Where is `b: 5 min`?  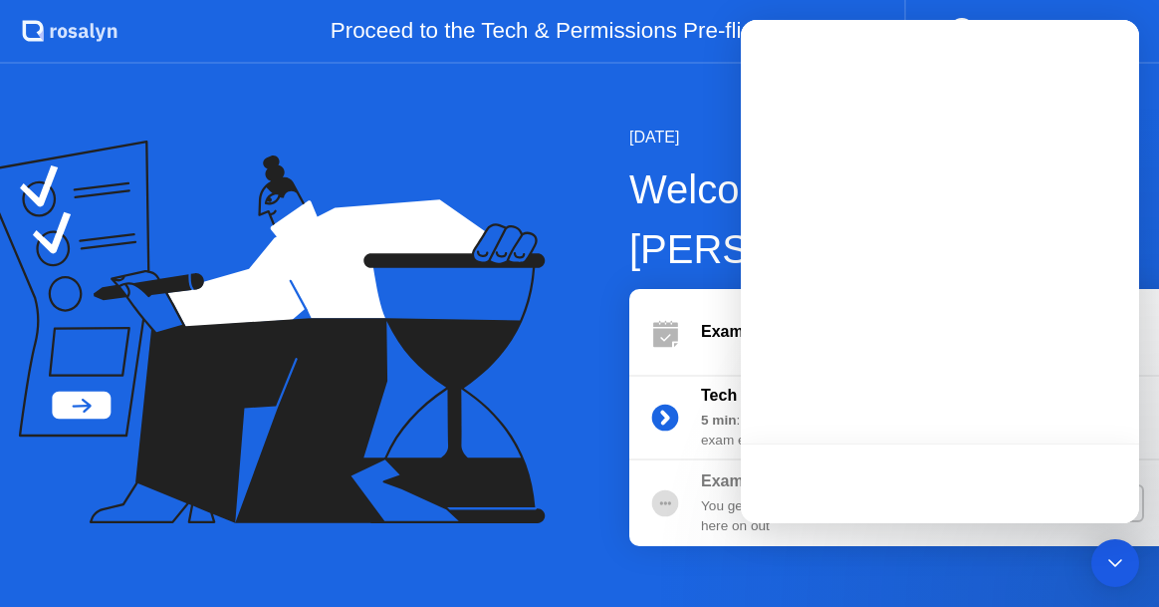 b: 5 min is located at coordinates (719, 419).